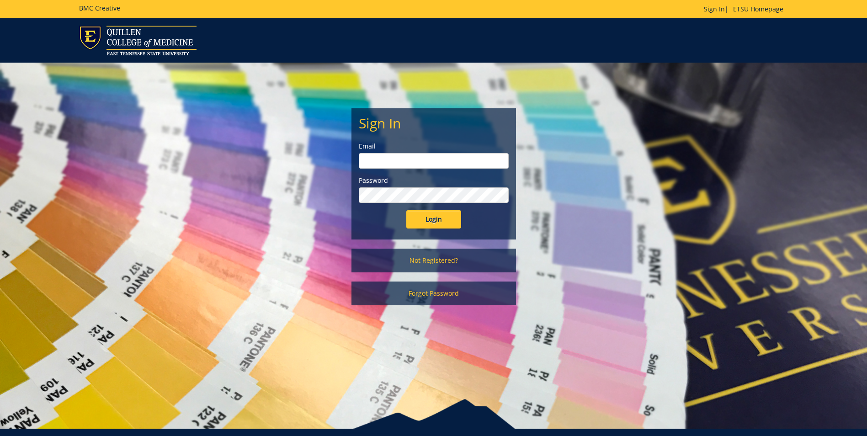  I want to click on a: ETSU Homepage, so click(758, 9).